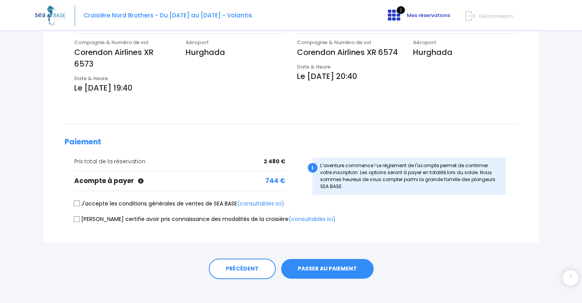  Describe the element at coordinates (312, 167) in the screenshot. I see `div: i` at that location.